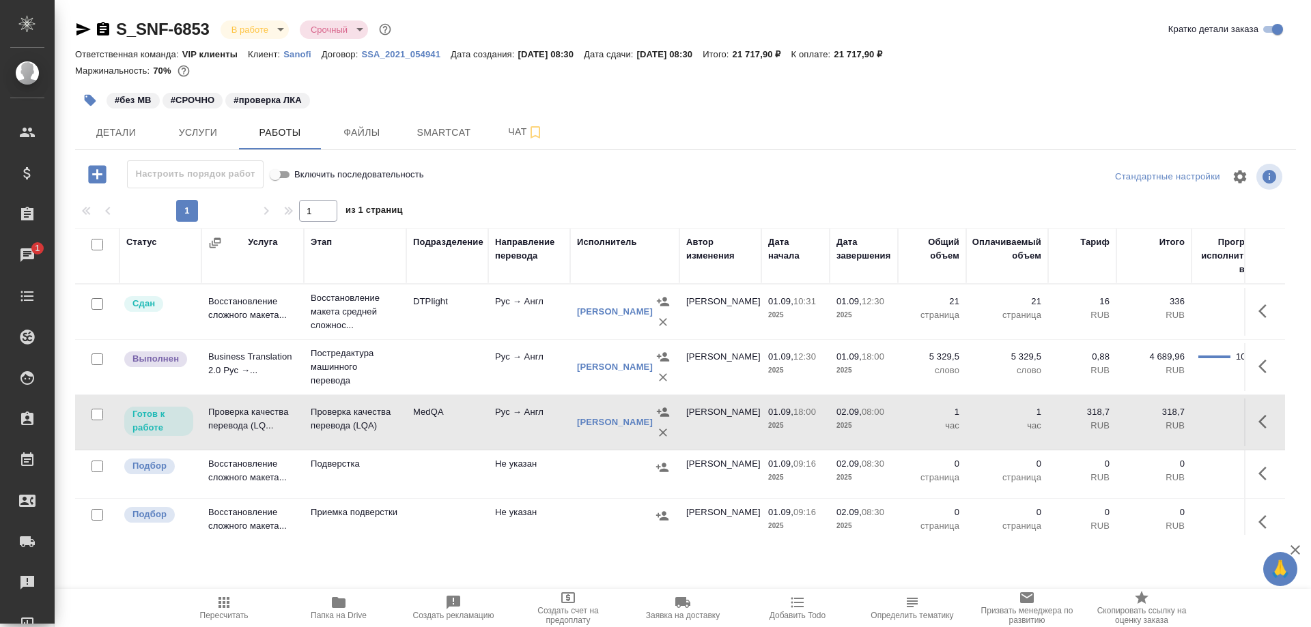 The image size is (1311, 627). What do you see at coordinates (163, 70) in the screenshot?
I see `p: 70%` at bounding box center [163, 70].